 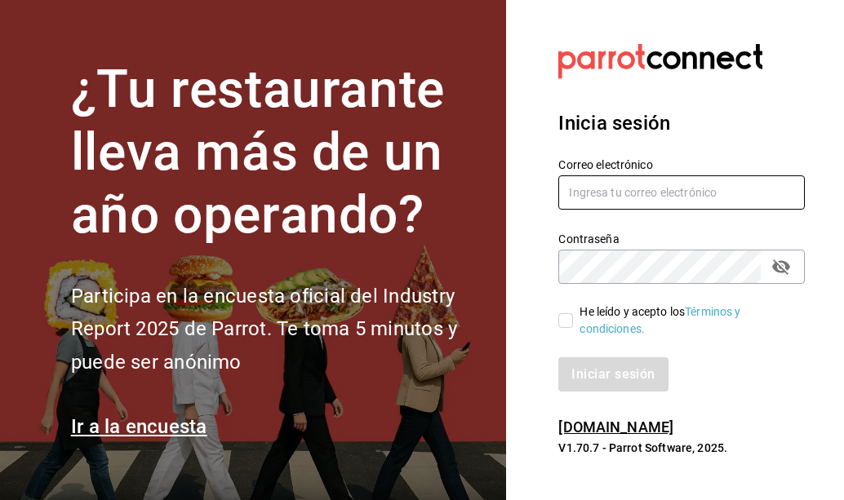 I want to click on h3: Inicia sesión, so click(x=682, y=123).